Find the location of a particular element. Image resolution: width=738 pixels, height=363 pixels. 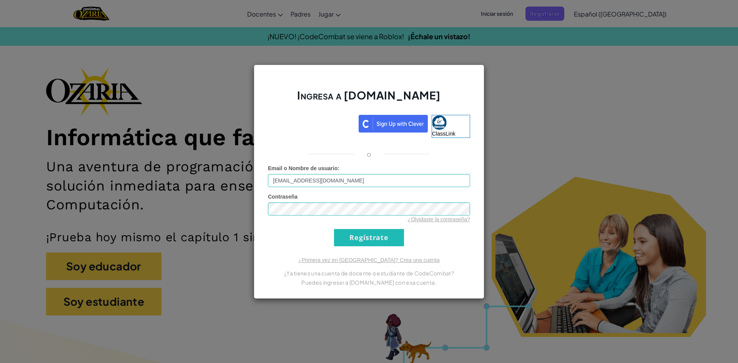

p: ¿Ya tienes una cuenta de docente o estudiante de CodeCombat? is located at coordinates (369, 273).